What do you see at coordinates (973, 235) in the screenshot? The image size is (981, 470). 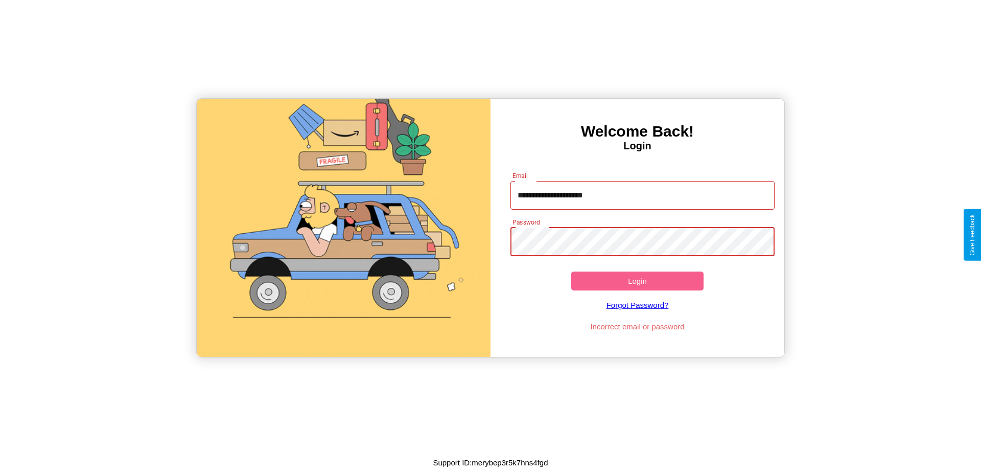 I see `div: Give Feedback` at bounding box center [973, 235].